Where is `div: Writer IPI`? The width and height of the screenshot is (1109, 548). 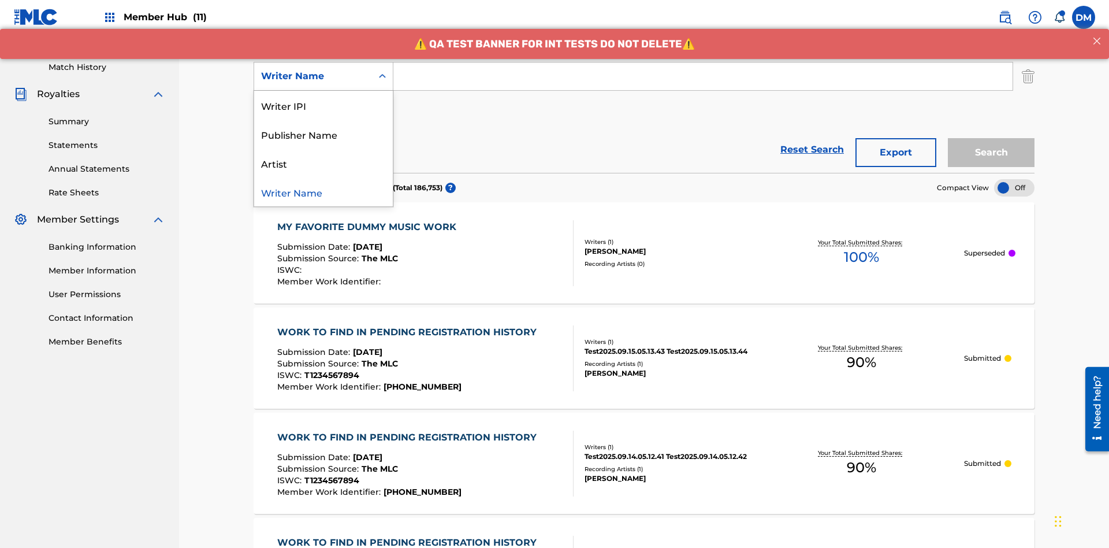 div: Writer IPI is located at coordinates (323, 105).